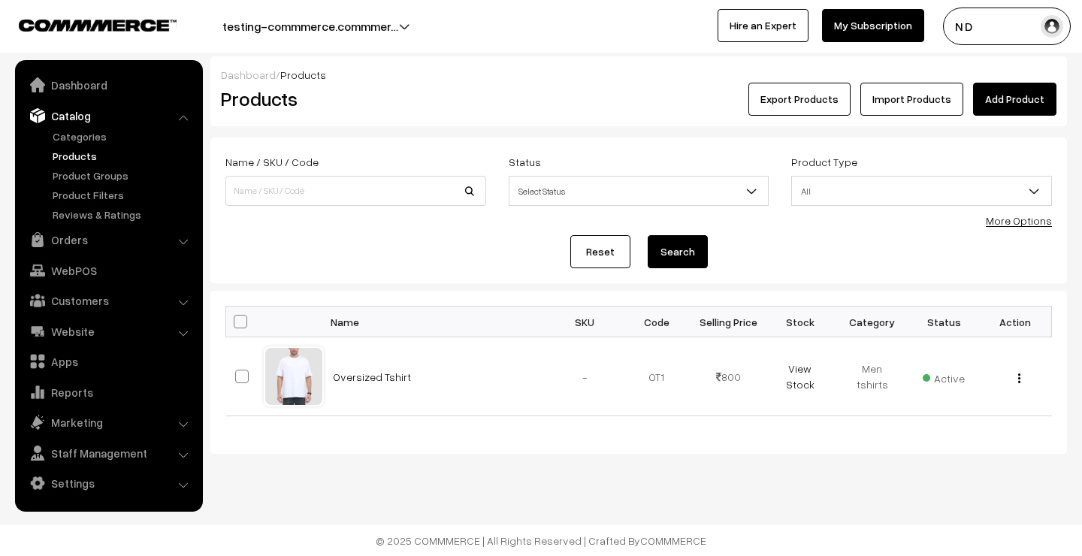 The height and width of the screenshot is (556, 1082). I want to click on a: More Options, so click(1019, 220).